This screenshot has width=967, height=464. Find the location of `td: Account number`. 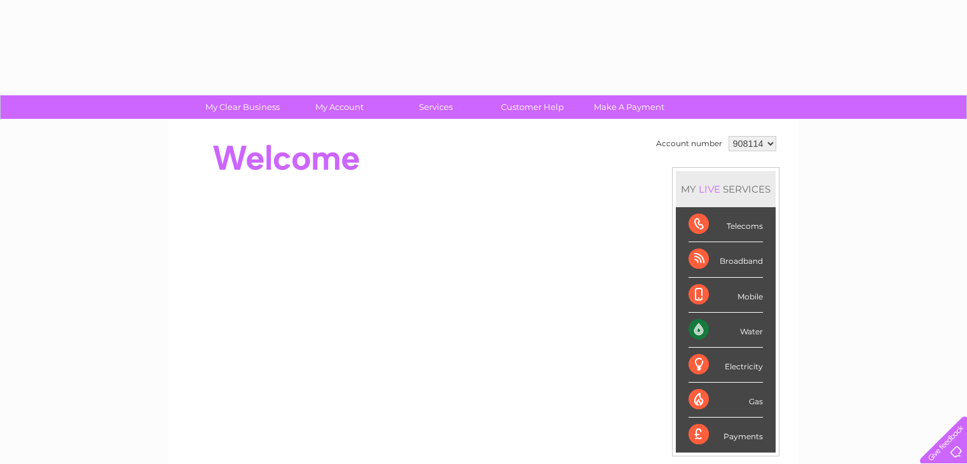

td: Account number is located at coordinates (689, 144).